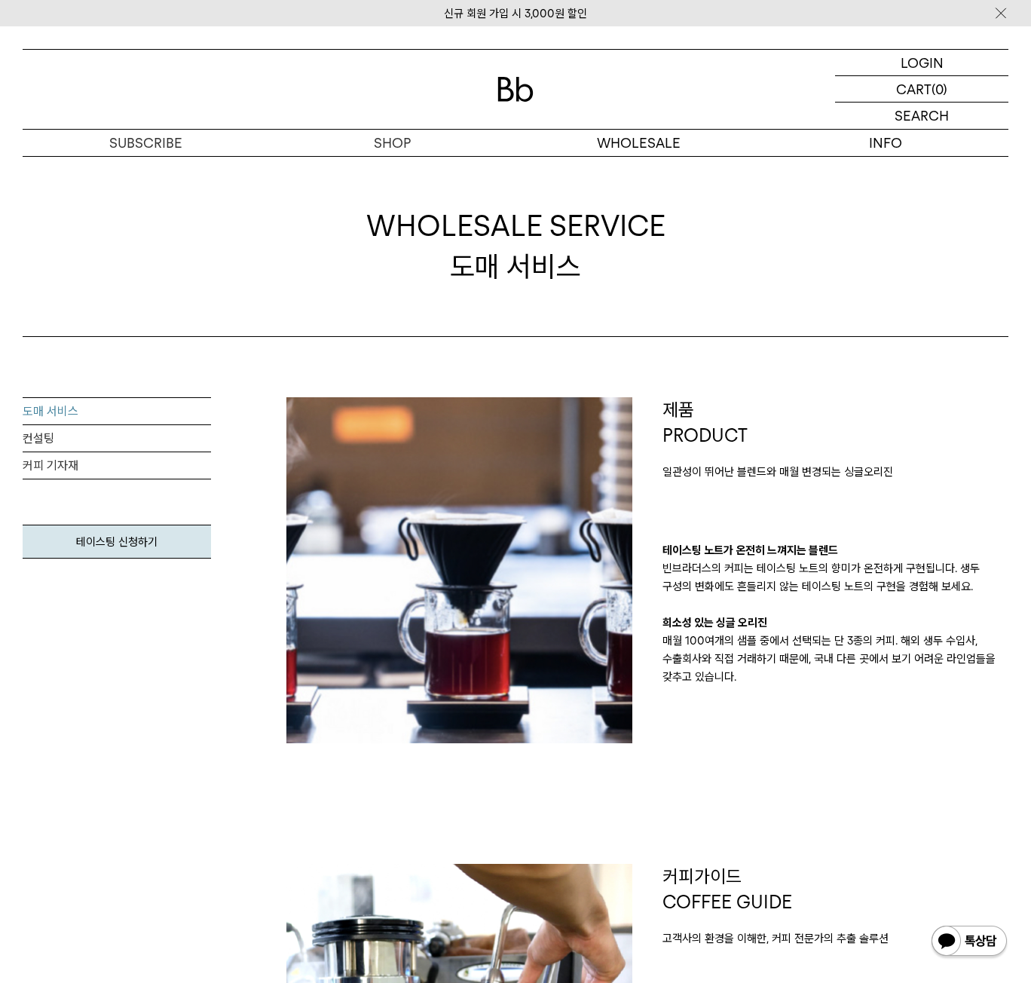 The image size is (1031, 983). What do you see at coordinates (117, 466) in the screenshot?
I see `a: 커피 기자재` at bounding box center [117, 466].